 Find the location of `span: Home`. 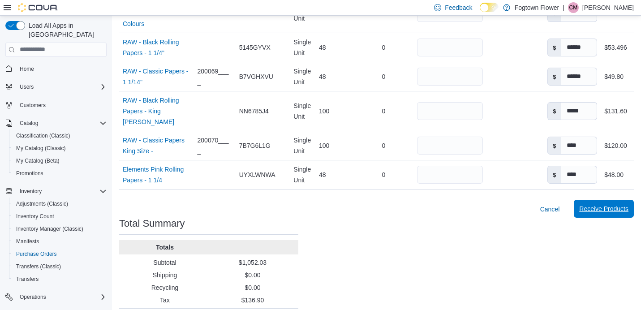

span: Home is located at coordinates (27, 69).